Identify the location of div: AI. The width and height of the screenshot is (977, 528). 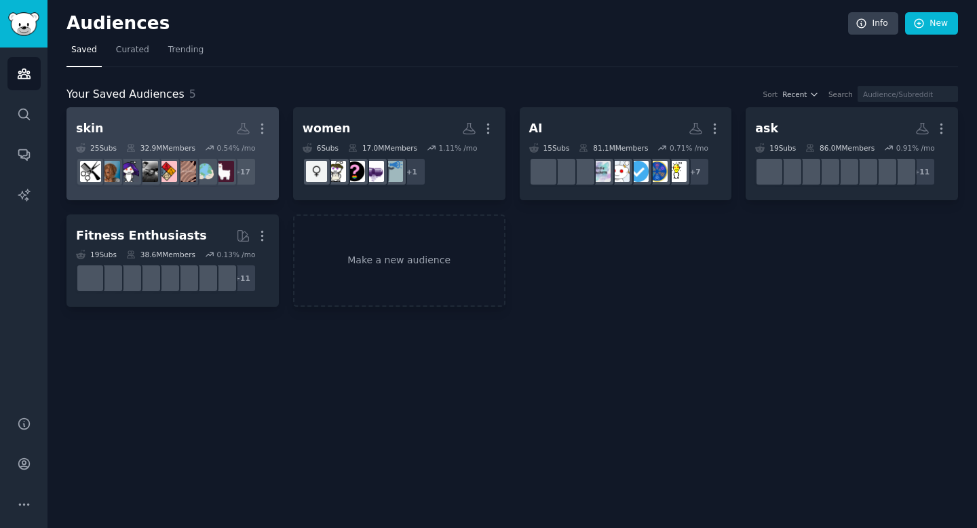
(536, 128).